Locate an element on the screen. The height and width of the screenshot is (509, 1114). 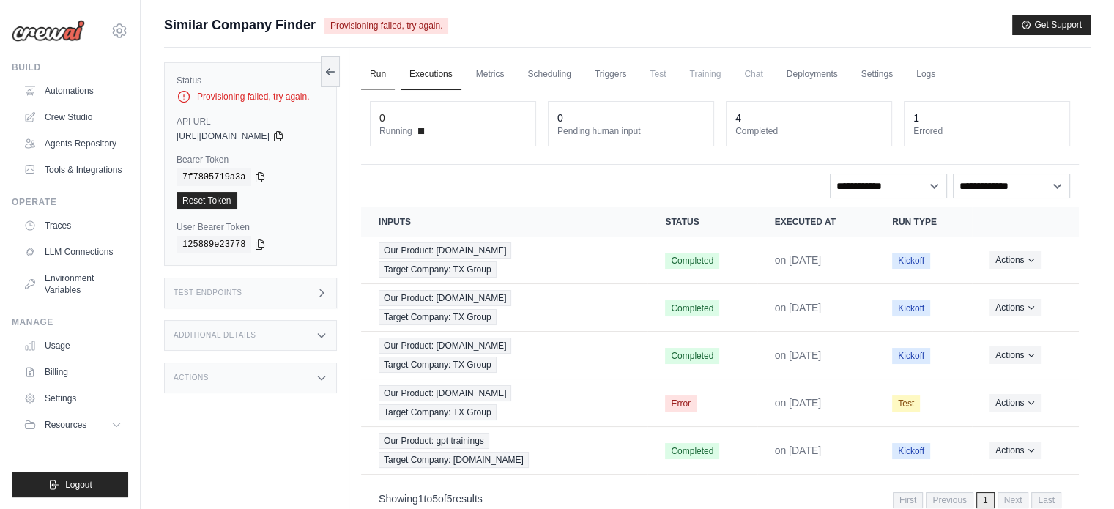
button: Get Support is located at coordinates (1051, 25).